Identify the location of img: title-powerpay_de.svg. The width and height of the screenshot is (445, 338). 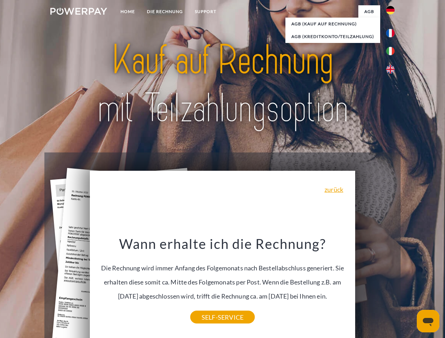
(222, 84).